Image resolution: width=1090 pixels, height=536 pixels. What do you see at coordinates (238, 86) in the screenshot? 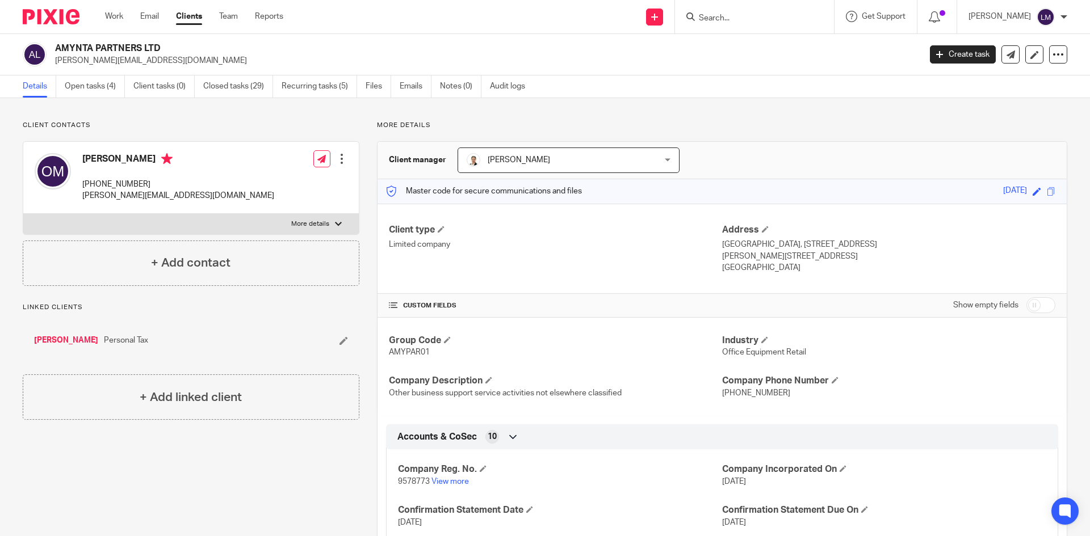
I see `a: Closed tasks (29)` at bounding box center [238, 86].